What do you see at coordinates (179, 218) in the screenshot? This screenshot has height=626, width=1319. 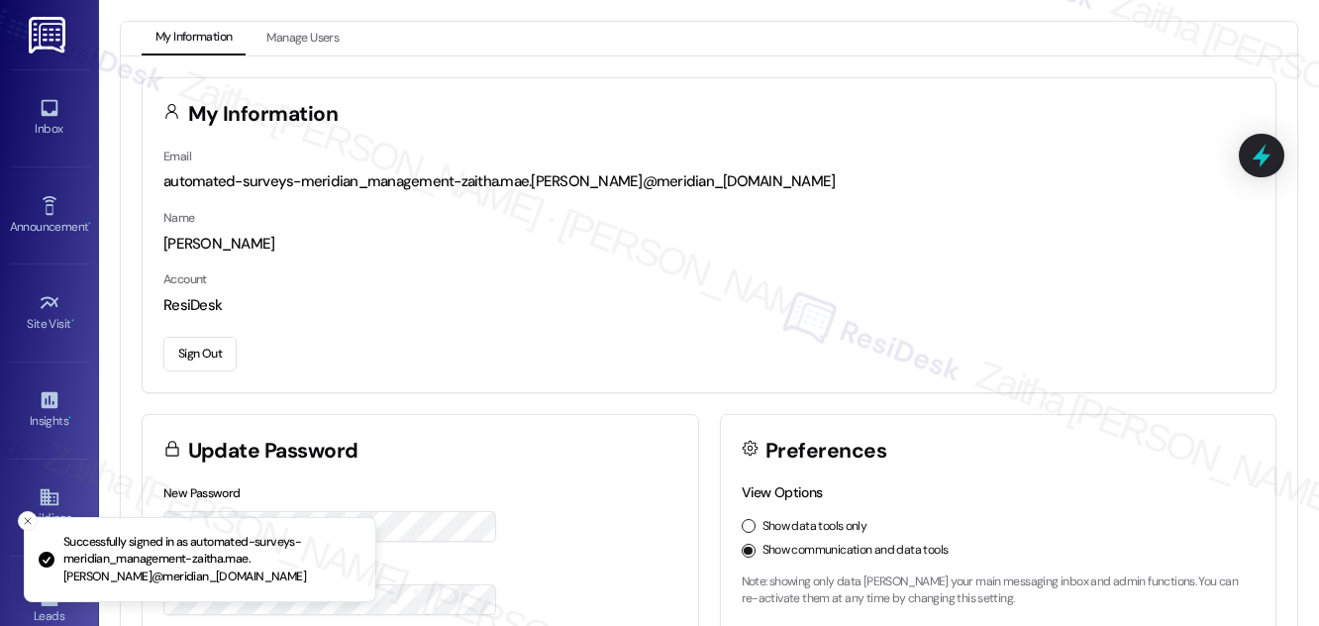 I see `label: Name` at bounding box center [179, 218].